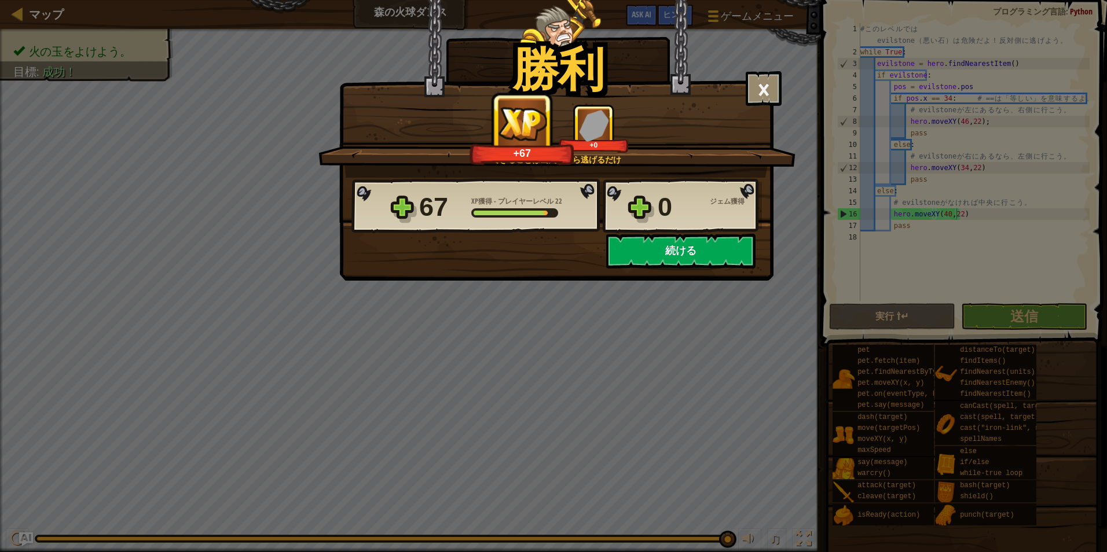 This screenshot has width=1107, height=552. Describe the element at coordinates (594, 125) in the screenshot. I see `img: ジェム獲得` at that location.